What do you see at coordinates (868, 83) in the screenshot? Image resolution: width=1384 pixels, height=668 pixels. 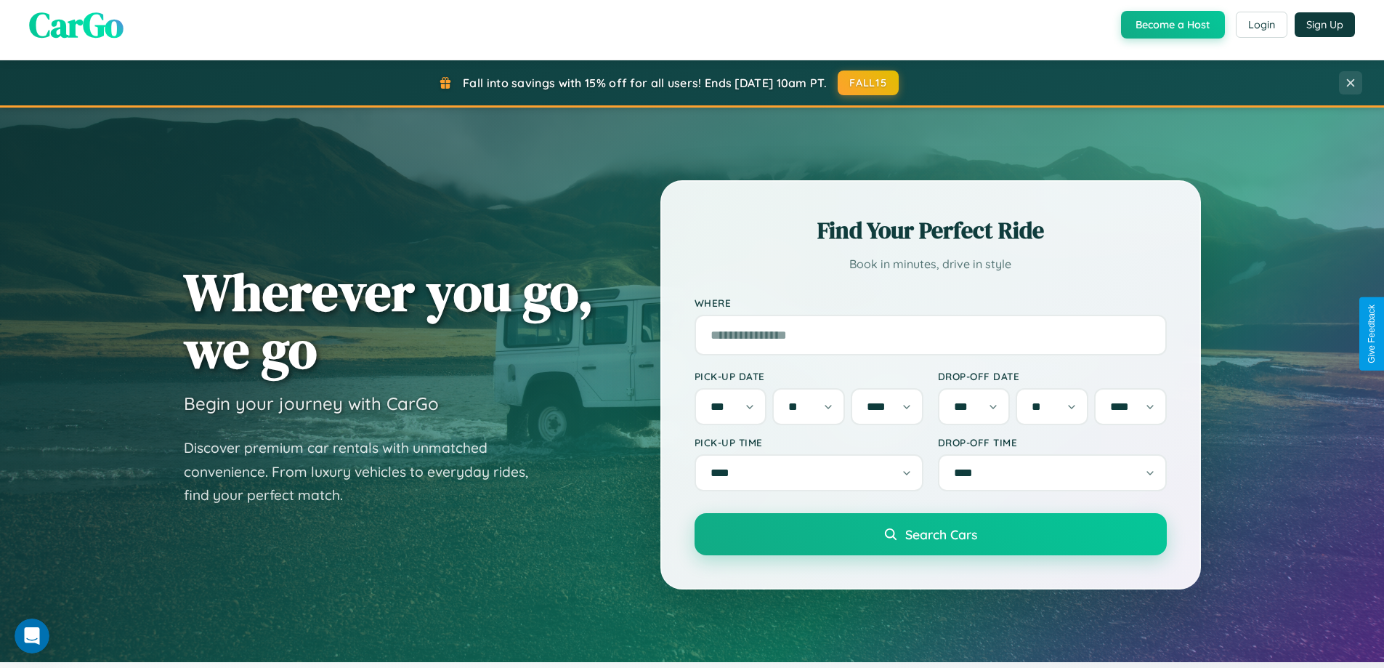 I see `button: FALL15` at bounding box center [868, 83].